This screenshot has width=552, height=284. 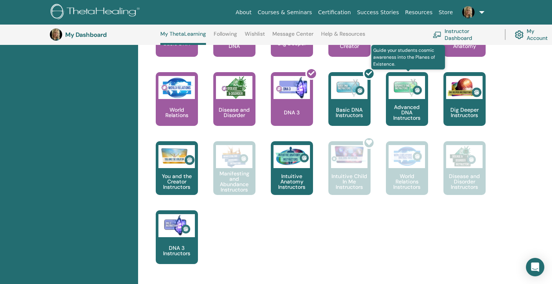 What do you see at coordinates (465, 112) in the screenshot?
I see `p: Dig Deeper Instructors` at bounding box center [465, 112].